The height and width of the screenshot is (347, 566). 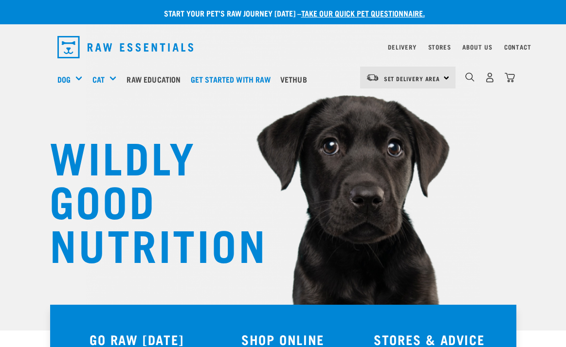 I want to click on img: Raw Essentials Logo, so click(x=126, y=47).